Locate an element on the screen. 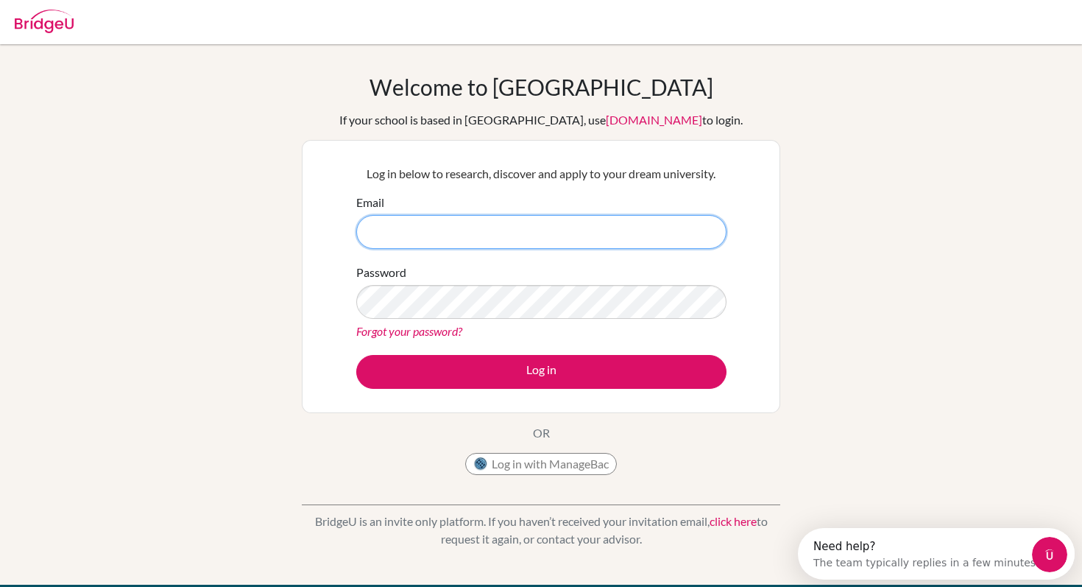 The image size is (1082, 587). label: Password is located at coordinates (381, 272).